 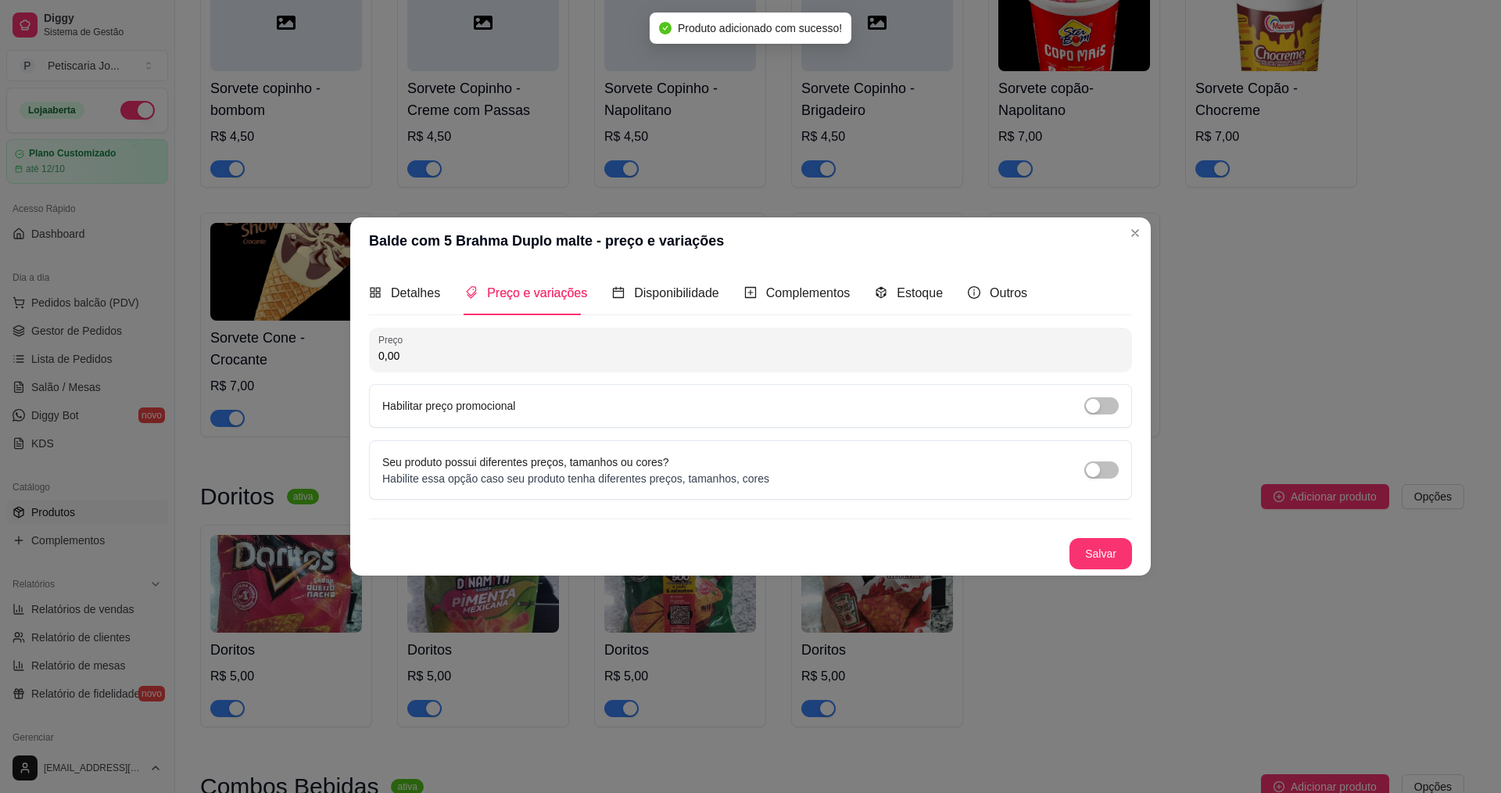 What do you see at coordinates (618, 292) in the screenshot?
I see `span: calendar` at bounding box center [618, 292].